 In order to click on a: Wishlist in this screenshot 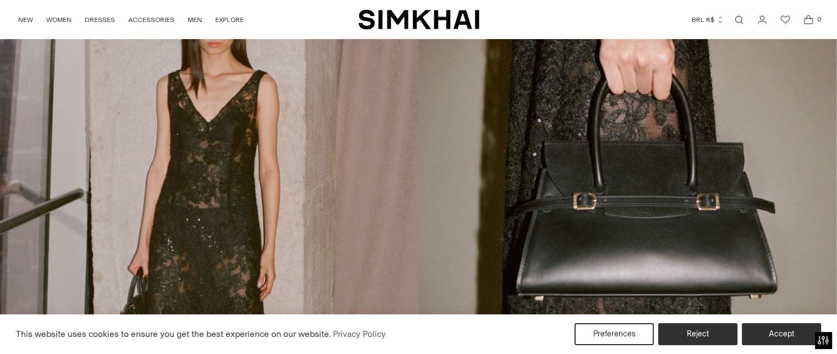, I will do `click(785, 20)`.